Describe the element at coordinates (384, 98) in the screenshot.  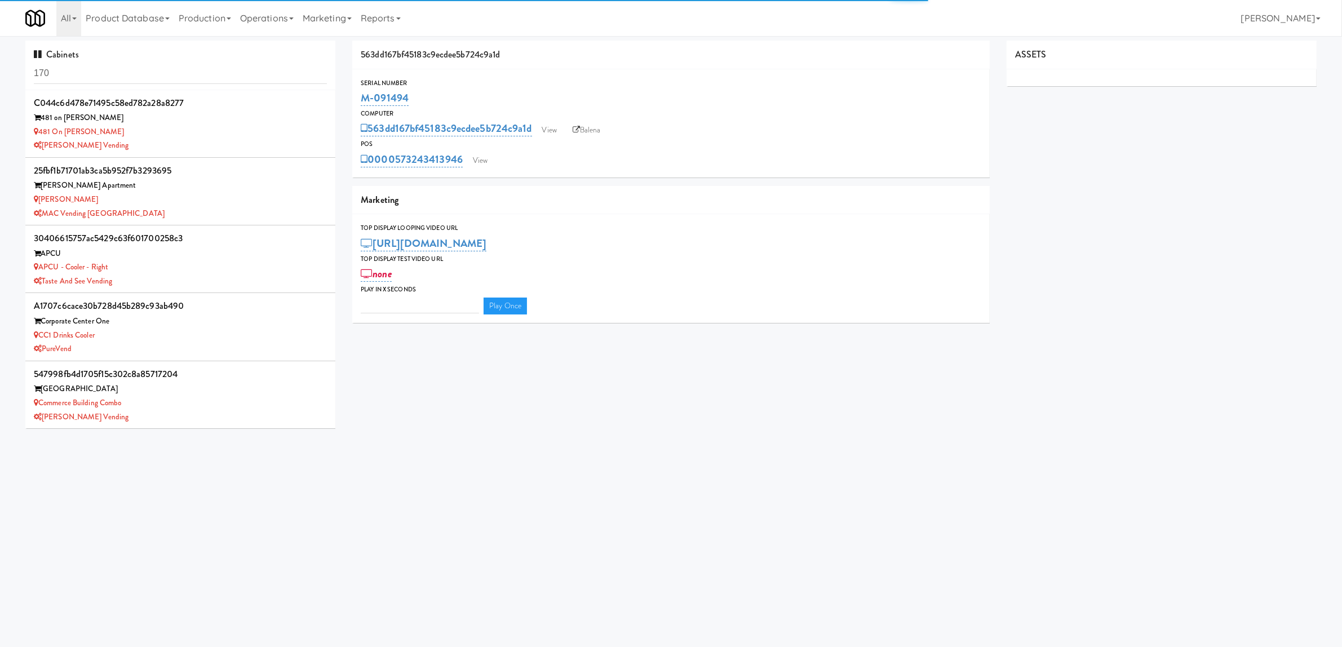
I see `a: M-091494` at that location.